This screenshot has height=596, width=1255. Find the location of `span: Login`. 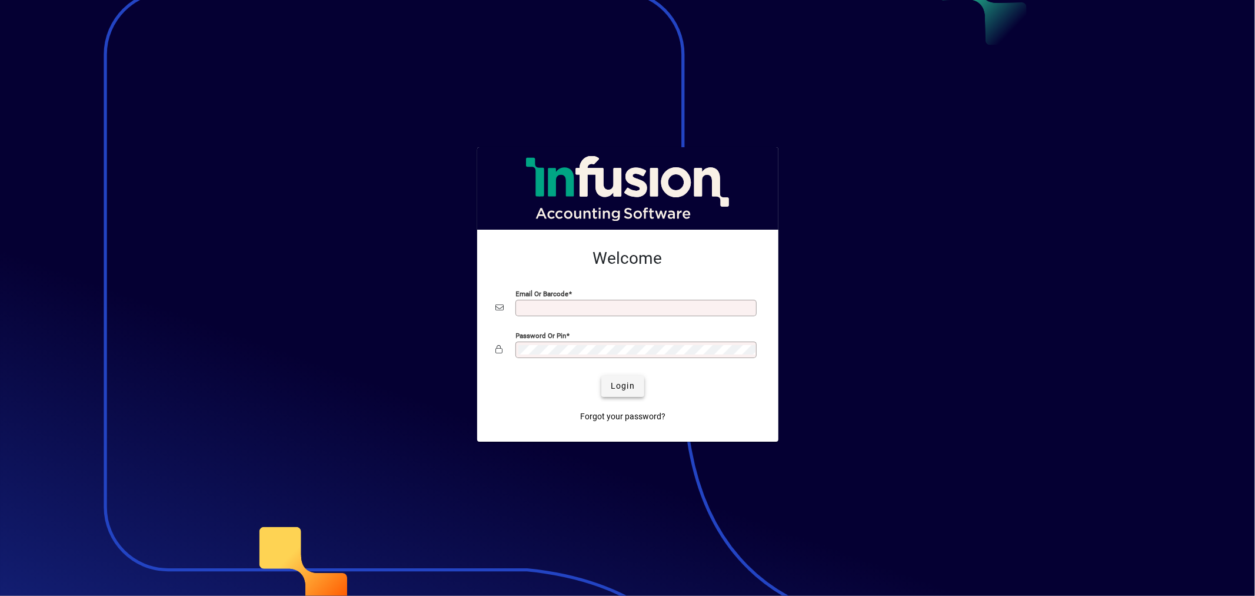

span: Login is located at coordinates (623, 385).